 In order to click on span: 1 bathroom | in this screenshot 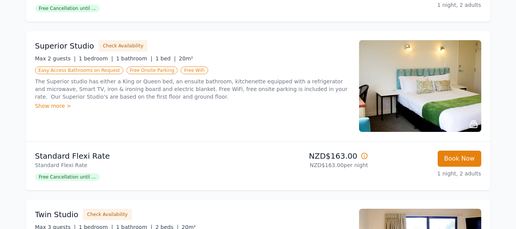, I will do `click(134, 58)`.